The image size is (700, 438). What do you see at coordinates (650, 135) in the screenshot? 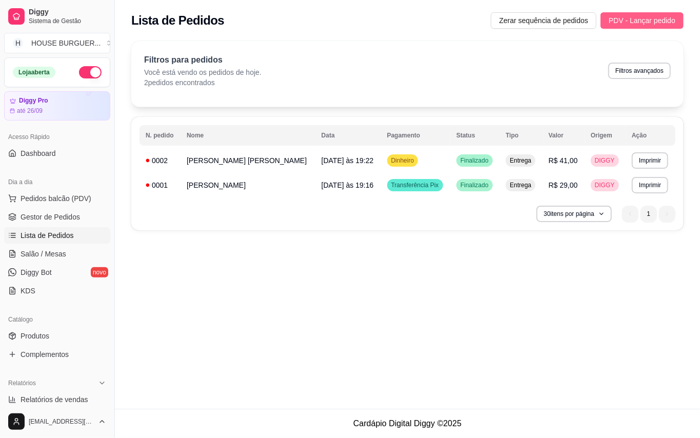
I see `th: Ação` at bounding box center [650, 135].